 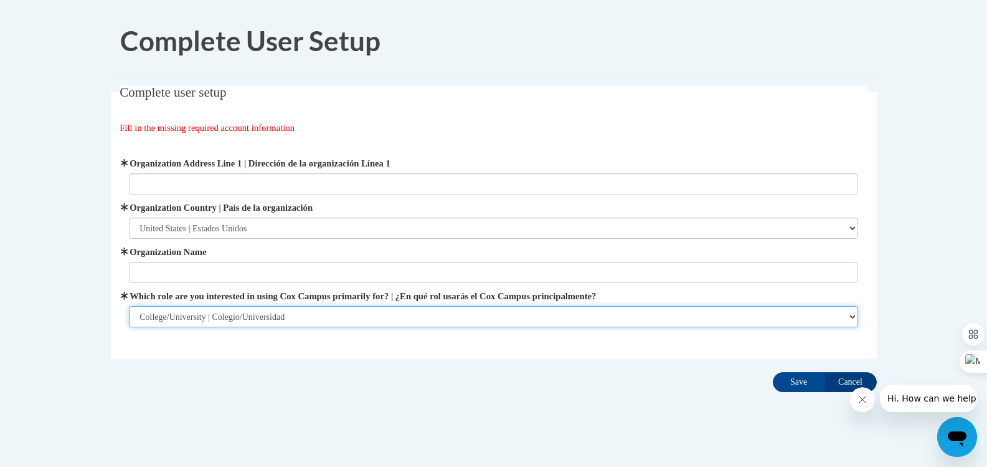 I want to click on span: Hi. How can we help?, so click(x=54, y=14).